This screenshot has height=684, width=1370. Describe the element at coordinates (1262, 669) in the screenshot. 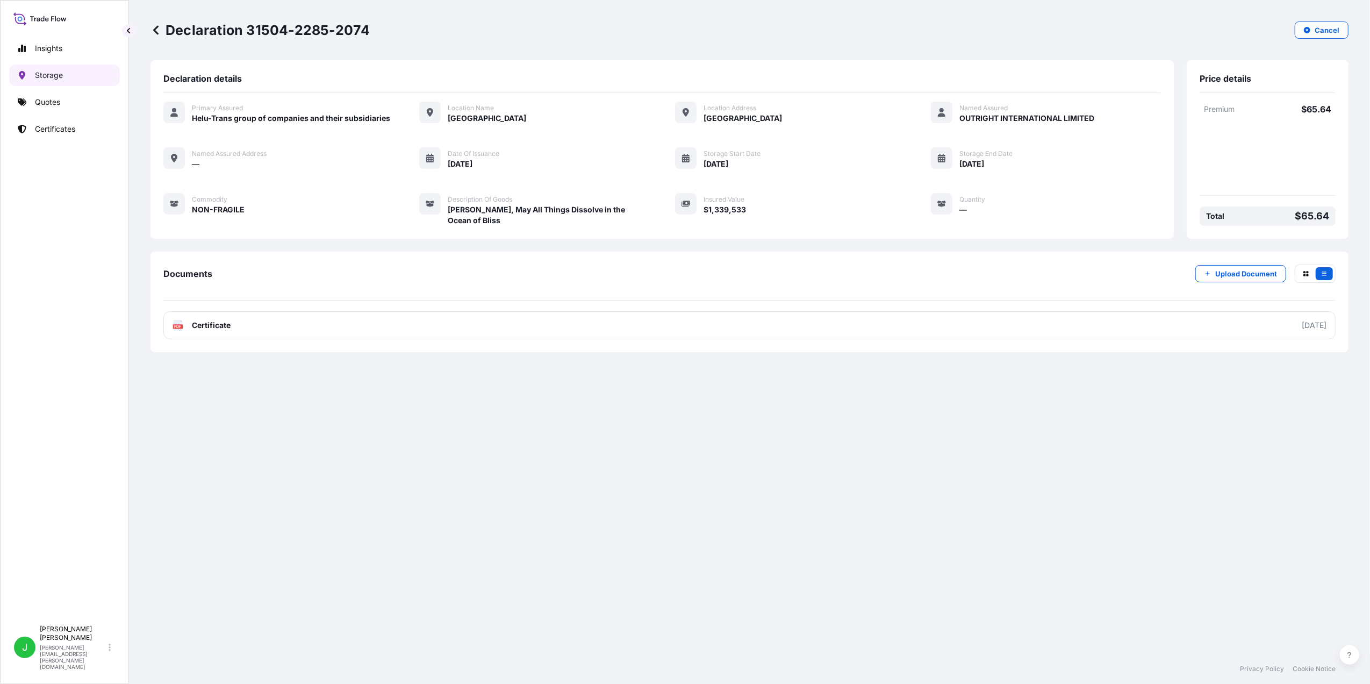

I see `a: Privacy Policy` at that location.